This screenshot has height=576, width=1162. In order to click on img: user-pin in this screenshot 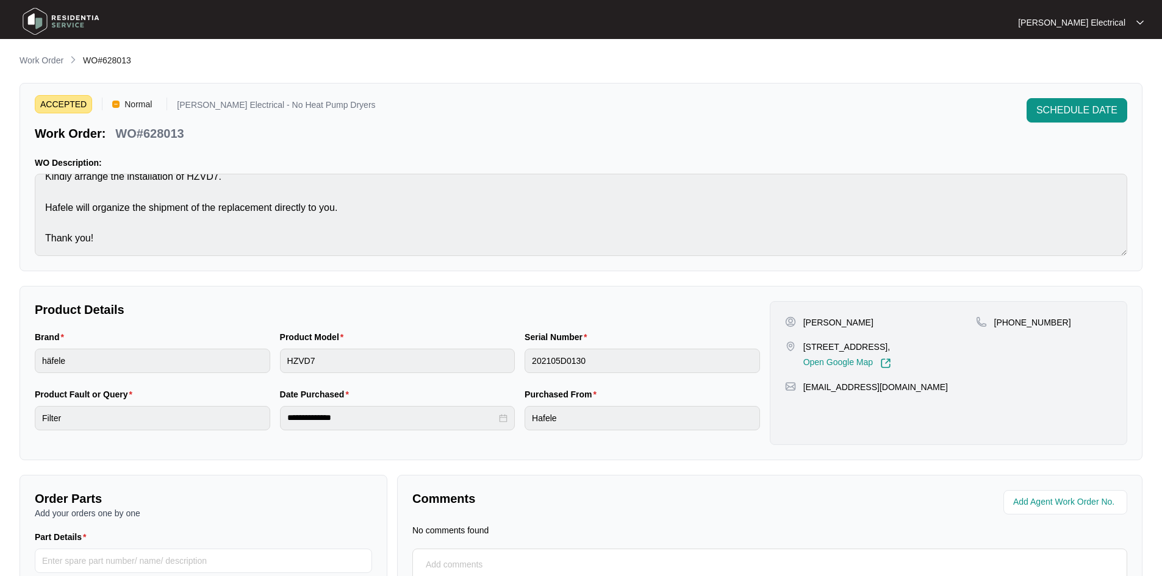, I will do `click(790, 322)`.